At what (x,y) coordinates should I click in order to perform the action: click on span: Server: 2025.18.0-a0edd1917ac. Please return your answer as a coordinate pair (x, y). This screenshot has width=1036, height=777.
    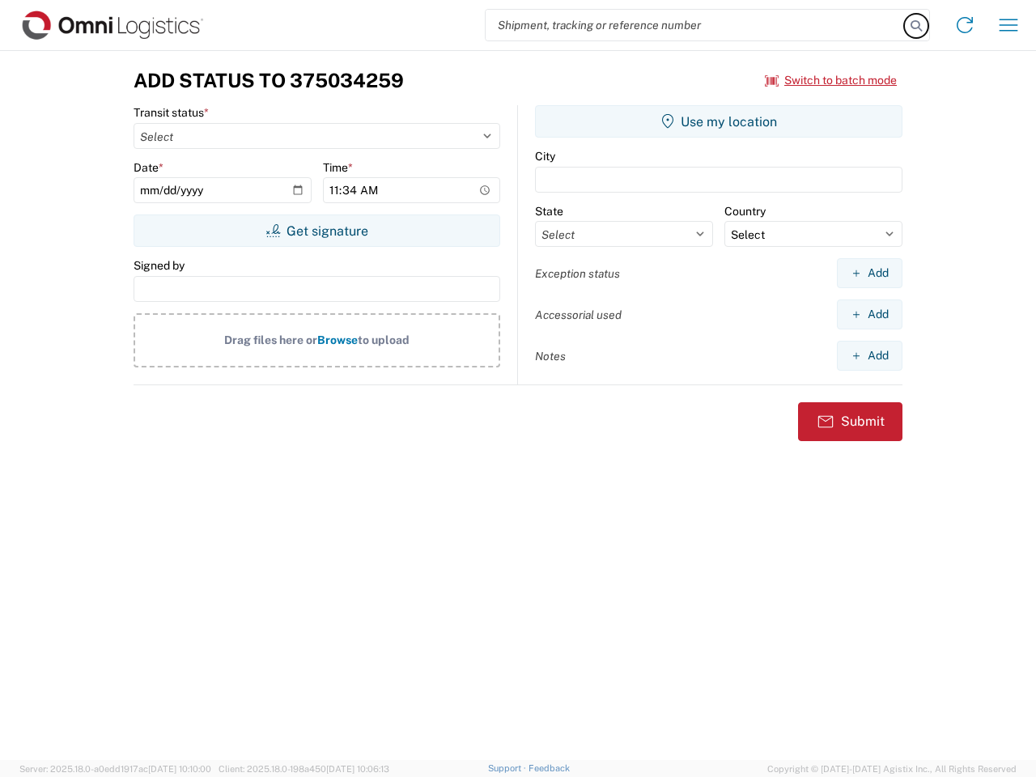
    Looking at the image, I should click on (115, 769).